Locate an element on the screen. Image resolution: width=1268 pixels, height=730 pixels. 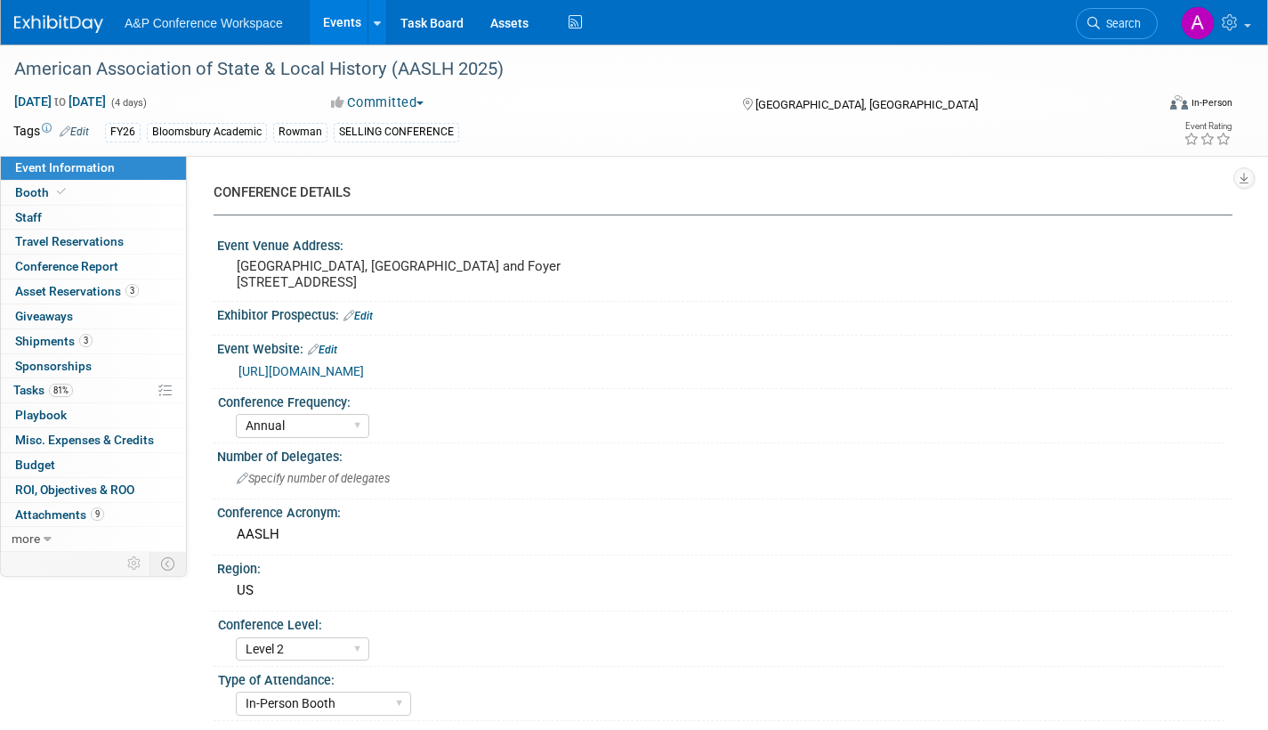
div: SELLING CONFERENCE is located at coordinates (396, 132).